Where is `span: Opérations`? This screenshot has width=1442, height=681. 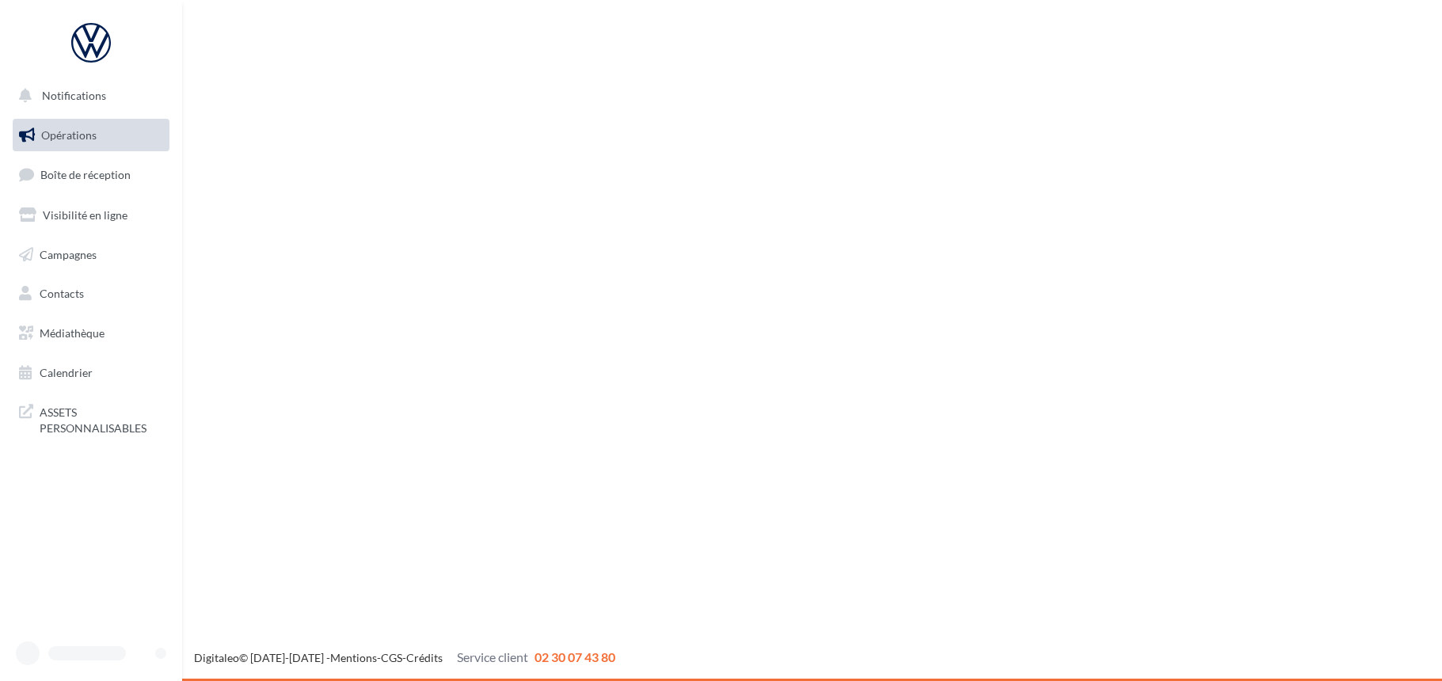
span: Opérations is located at coordinates (69, 135).